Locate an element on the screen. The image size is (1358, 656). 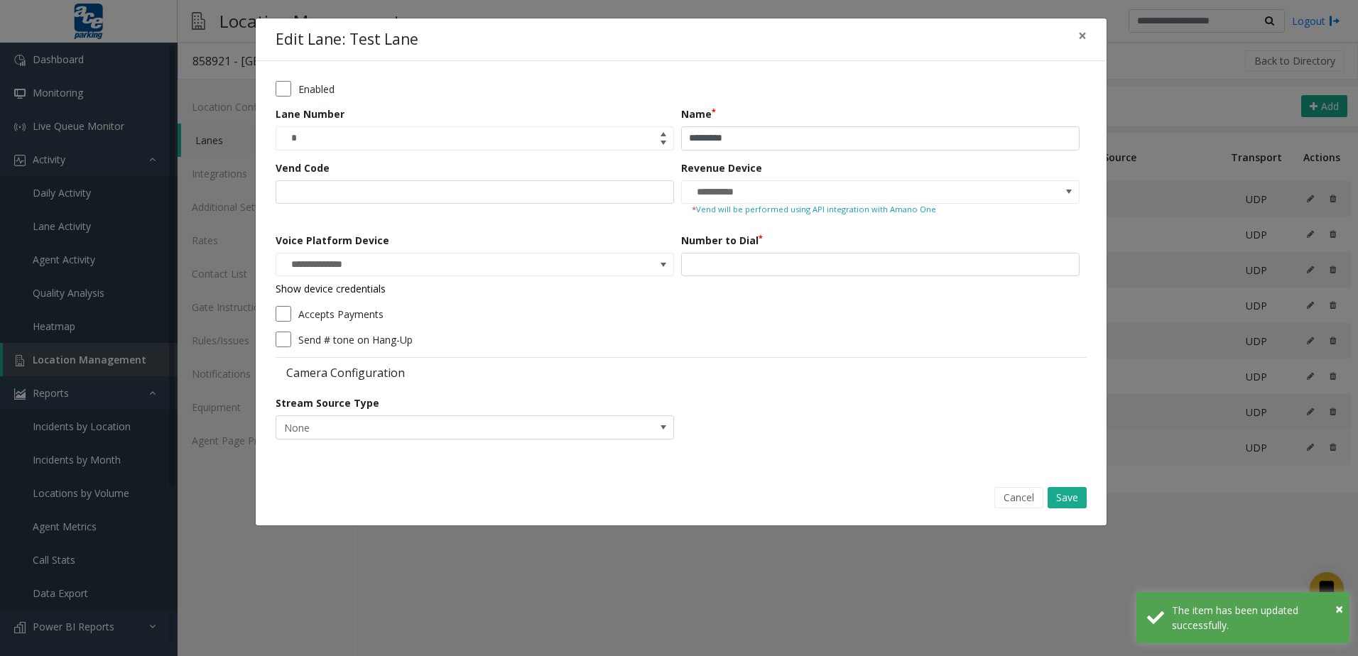
span: Decrease value is located at coordinates (664, 144).